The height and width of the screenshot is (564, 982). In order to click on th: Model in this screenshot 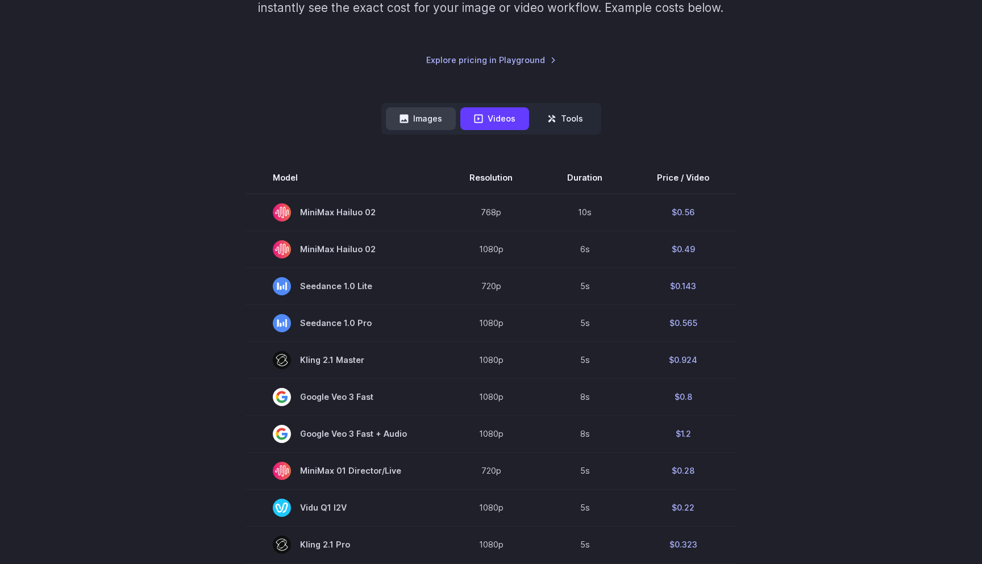, I will do `click(344, 178)`.